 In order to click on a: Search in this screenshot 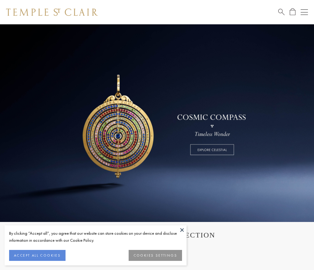, I will do `click(281, 12)`.